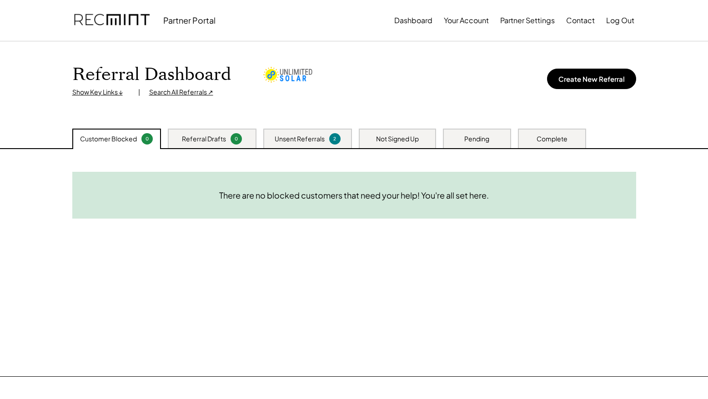 The width and height of the screenshot is (708, 399). Describe the element at coordinates (354, 195) in the screenshot. I see `div: There are no blocked customers that need your help! You're all set here.` at that location.